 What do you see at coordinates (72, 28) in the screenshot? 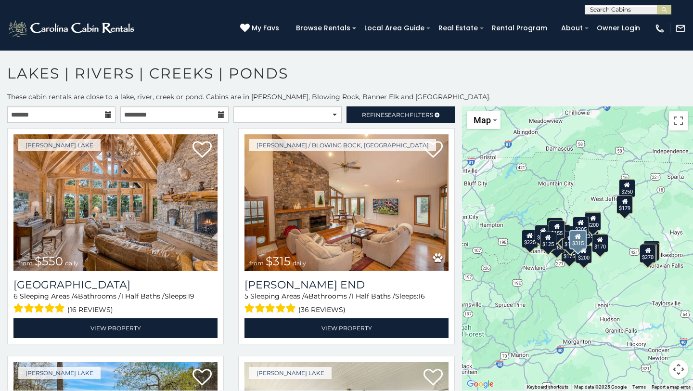
I see `img: White-1-2.png` at bounding box center [72, 28].